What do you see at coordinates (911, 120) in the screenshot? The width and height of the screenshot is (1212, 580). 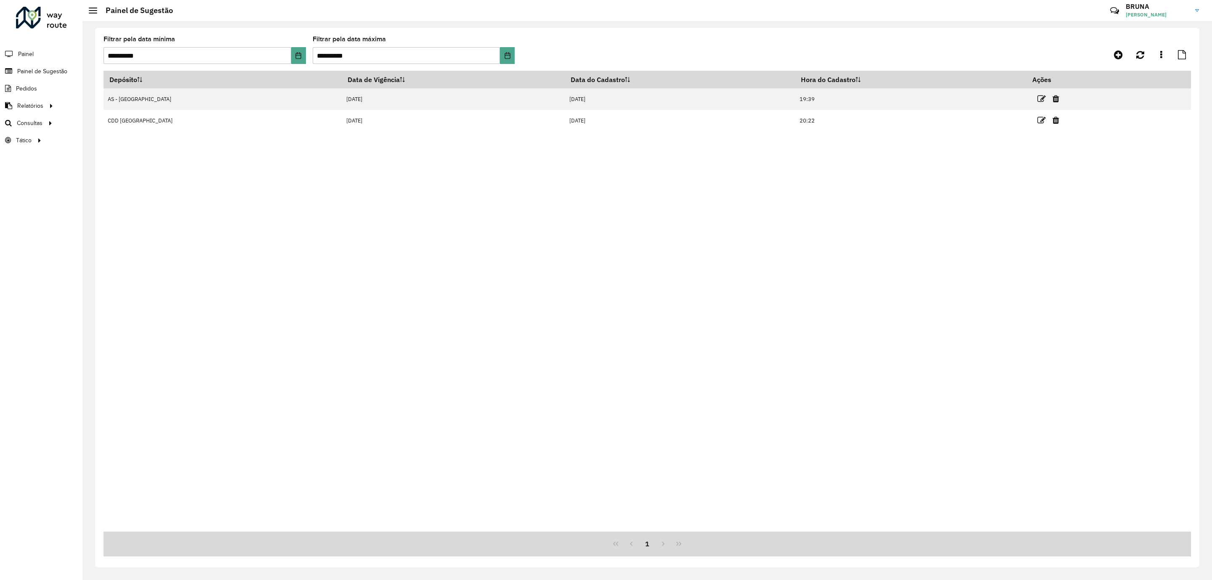 I see `td: 20:22` at bounding box center [911, 120].